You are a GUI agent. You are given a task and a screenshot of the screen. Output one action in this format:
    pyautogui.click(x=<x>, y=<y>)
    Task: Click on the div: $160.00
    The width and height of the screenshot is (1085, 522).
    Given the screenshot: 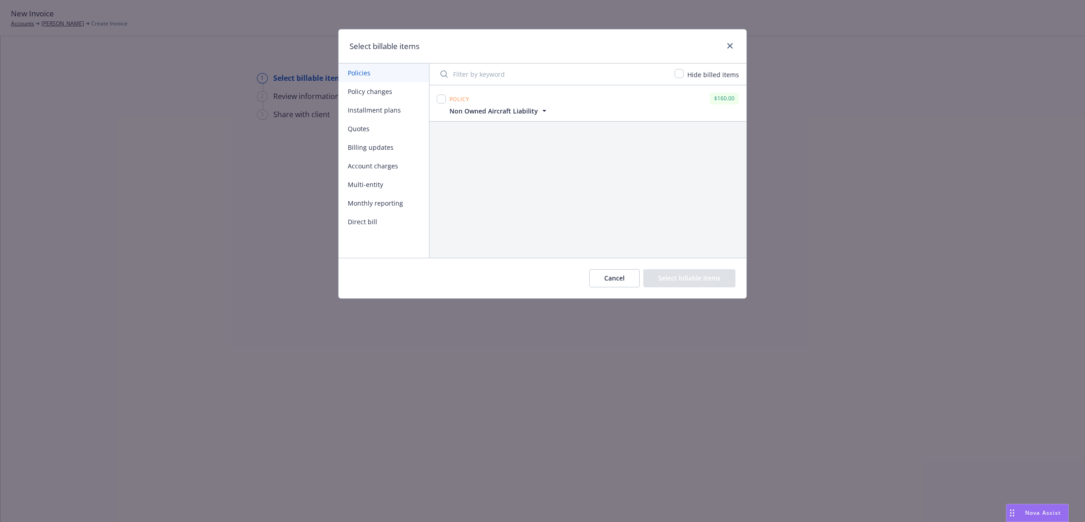 What is the action you would take?
    pyautogui.click(x=724, y=98)
    